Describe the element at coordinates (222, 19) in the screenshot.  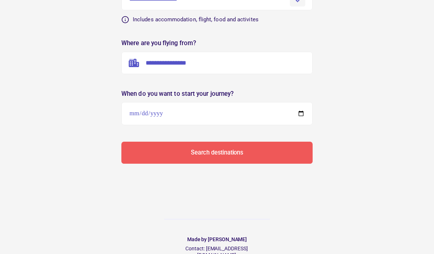
I see `div: Includes accommodation, flight, food and activites` at that location.